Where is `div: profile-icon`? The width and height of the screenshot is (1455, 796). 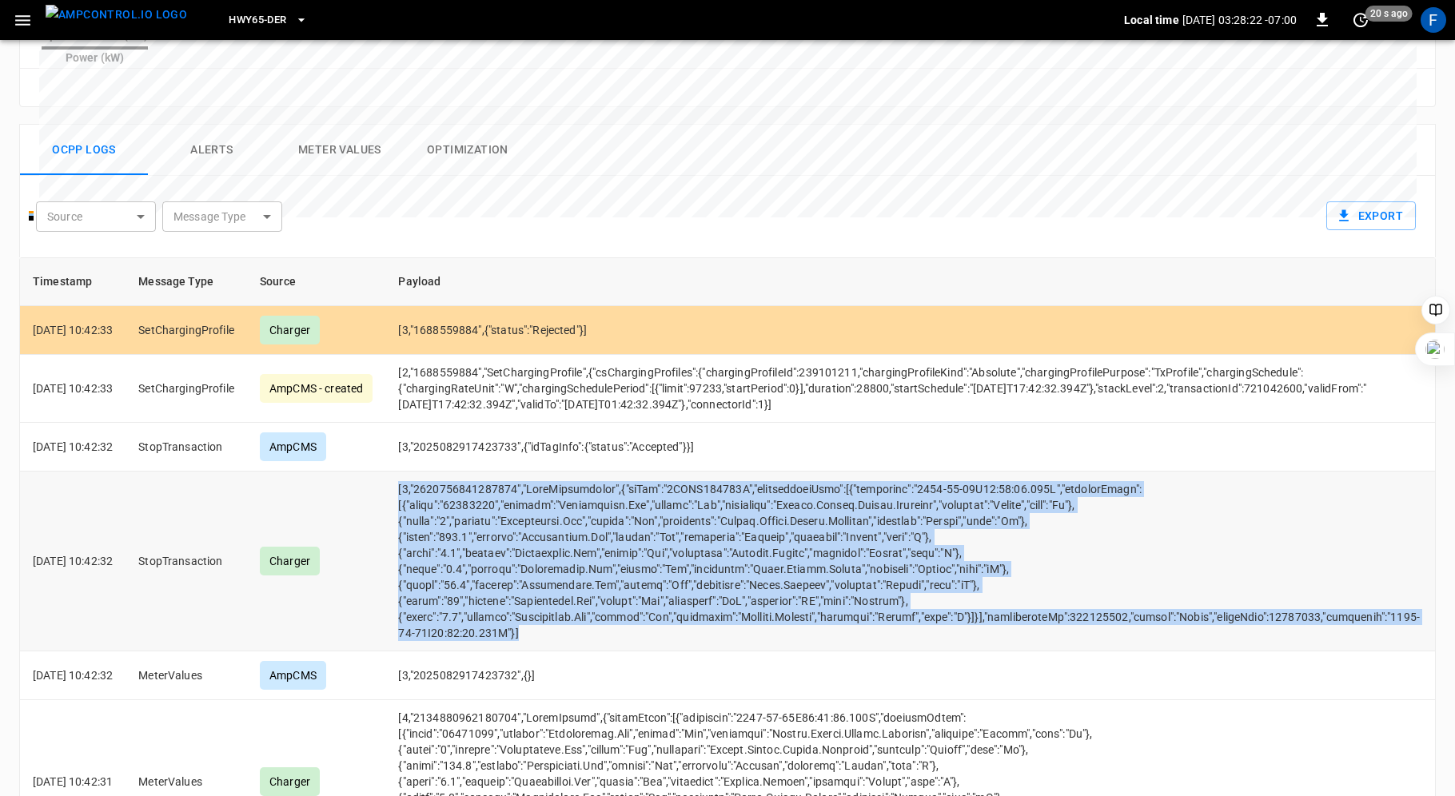
div: profile-icon is located at coordinates (1433, 20).